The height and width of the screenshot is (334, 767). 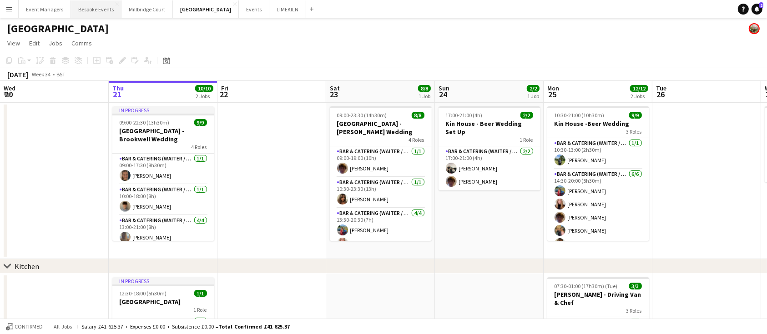 I want to click on span: 1/1, so click(x=201, y=293).